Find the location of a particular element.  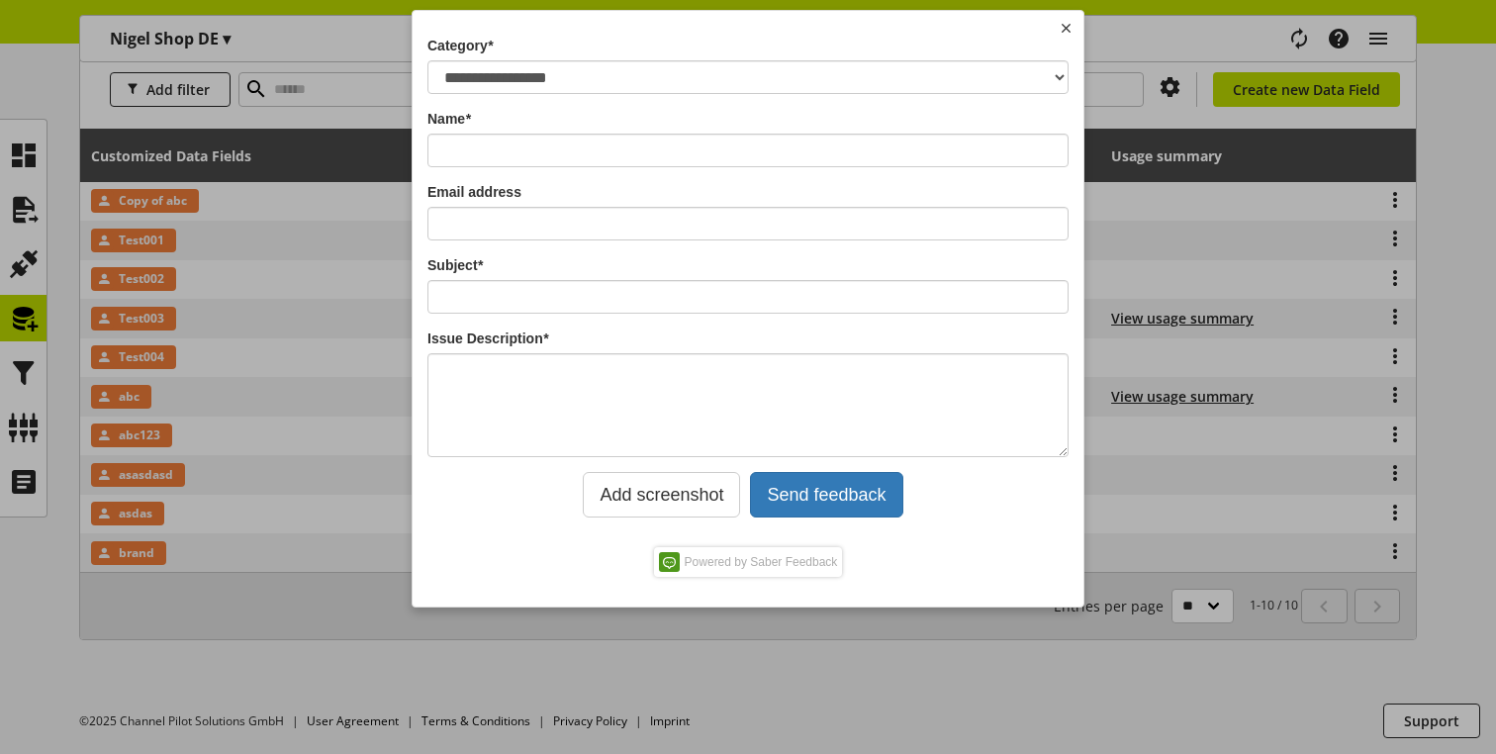

label: Email address is located at coordinates (474, 192).